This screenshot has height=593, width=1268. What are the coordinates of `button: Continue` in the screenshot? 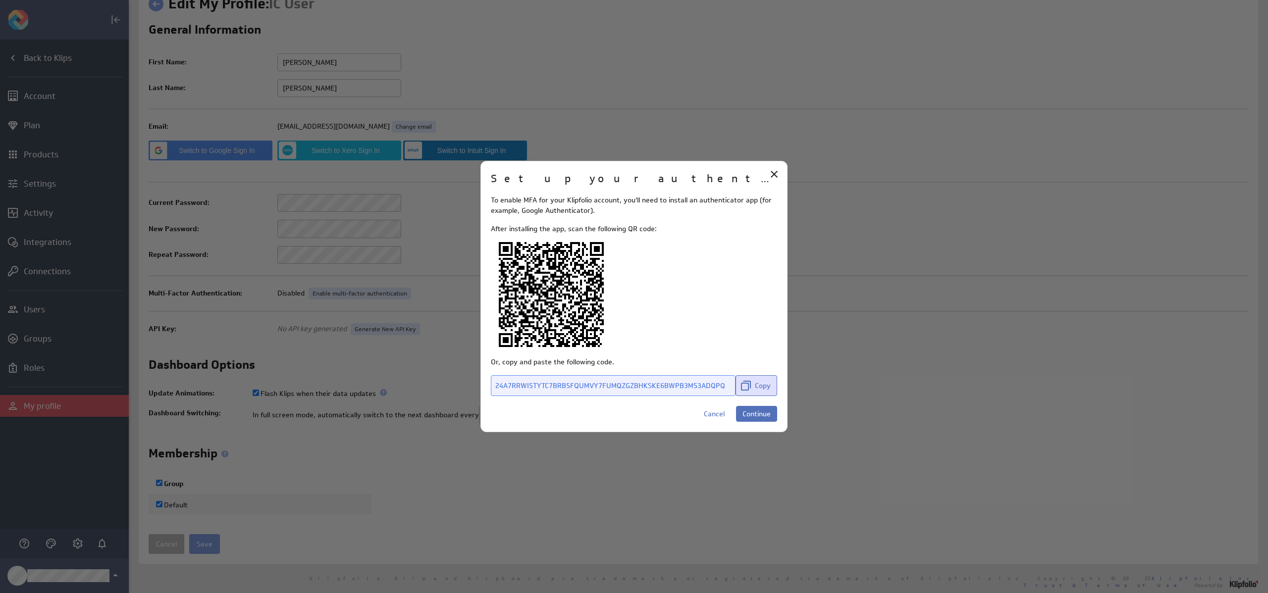 It's located at (756, 414).